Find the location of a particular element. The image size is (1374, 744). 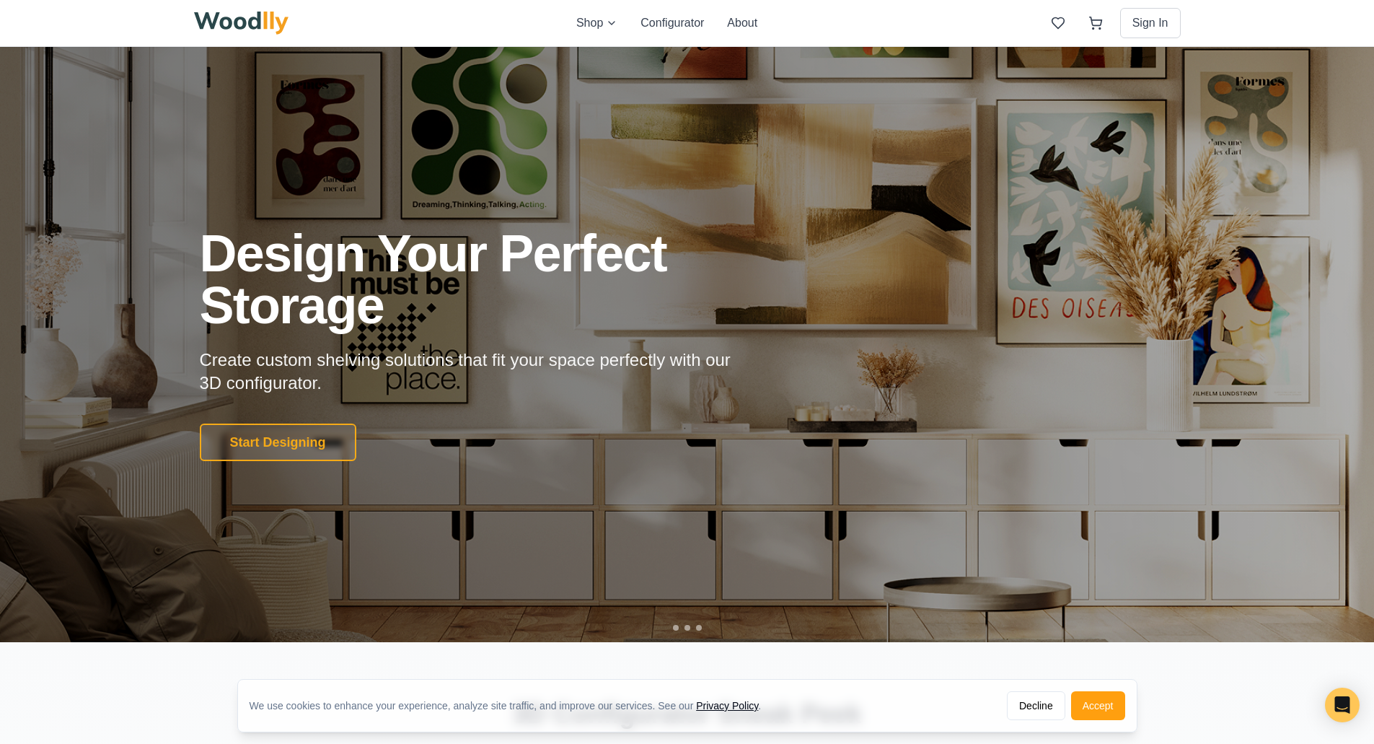

button: Decline is located at coordinates (1036, 706).